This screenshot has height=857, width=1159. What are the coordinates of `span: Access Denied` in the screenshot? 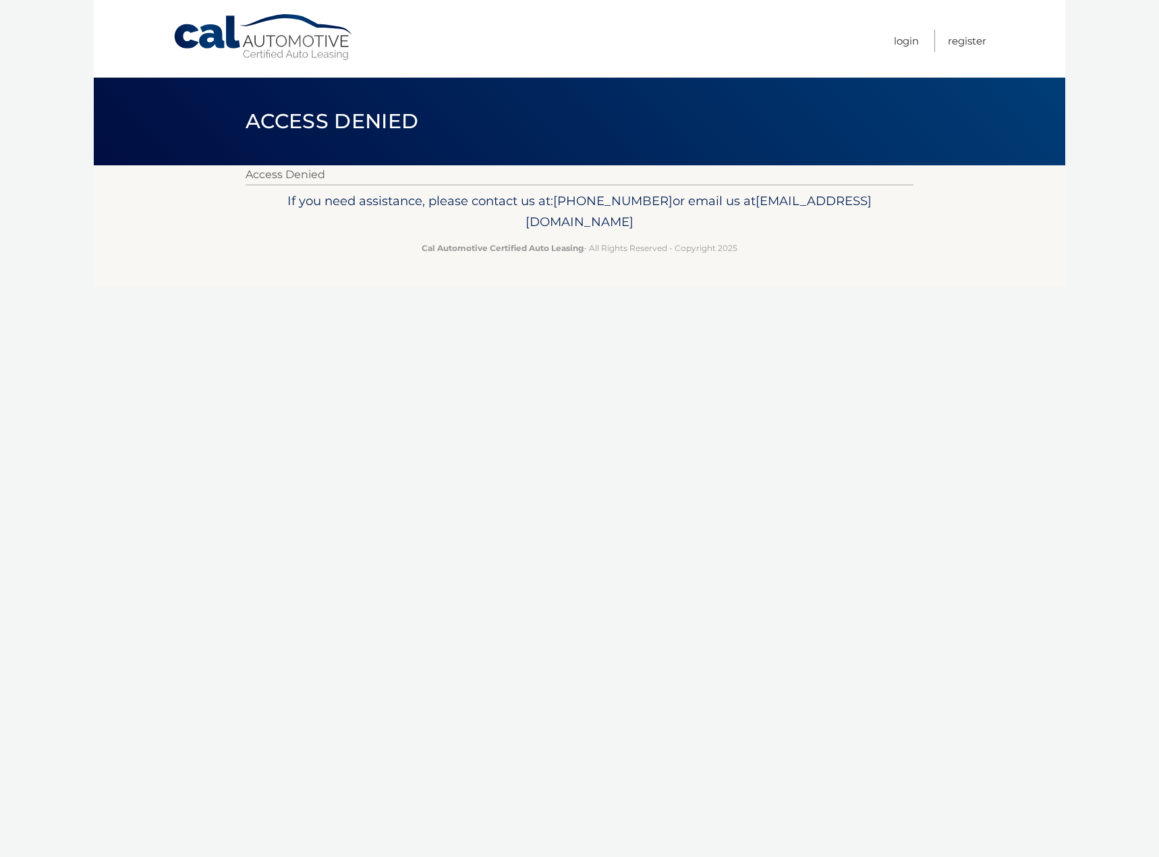 It's located at (332, 121).